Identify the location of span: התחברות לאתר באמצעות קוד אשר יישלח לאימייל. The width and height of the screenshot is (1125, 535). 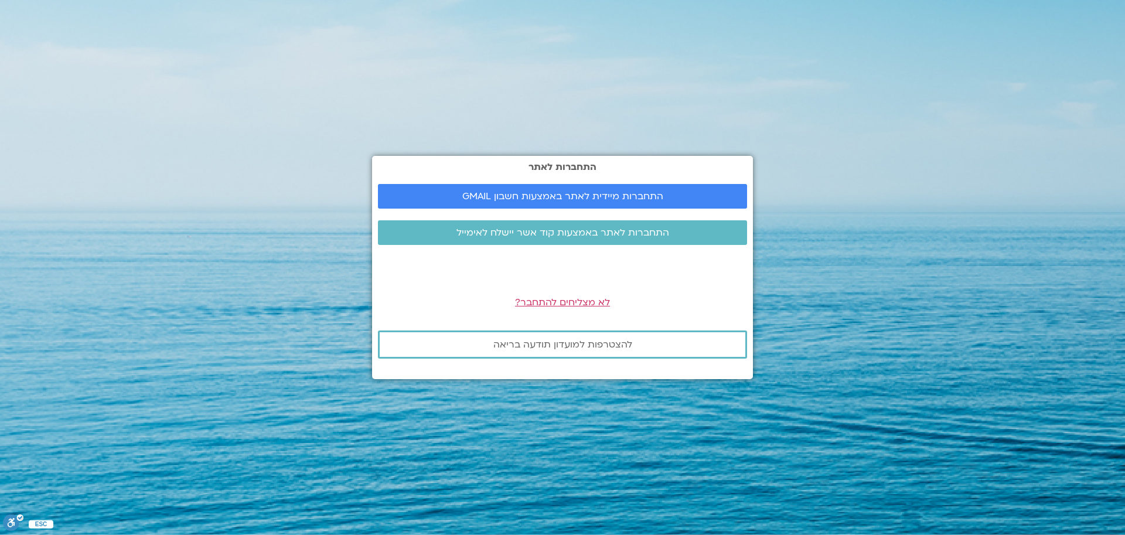
(562, 233).